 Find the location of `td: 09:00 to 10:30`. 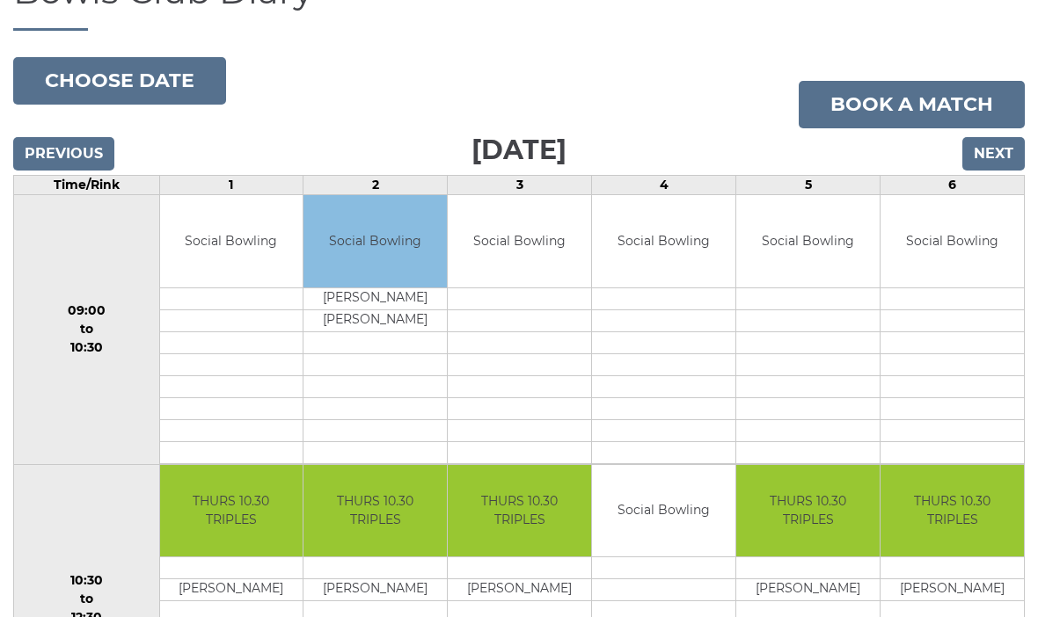

td: 09:00 to 10:30 is located at coordinates (87, 330).